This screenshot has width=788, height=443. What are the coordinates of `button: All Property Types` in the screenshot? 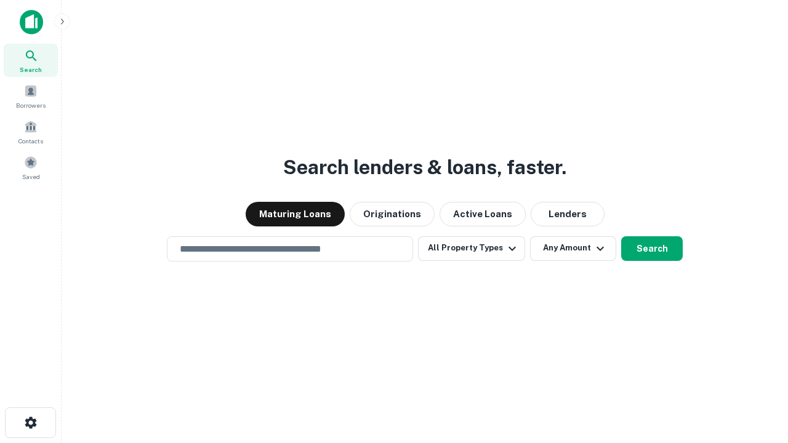 It's located at (472, 249).